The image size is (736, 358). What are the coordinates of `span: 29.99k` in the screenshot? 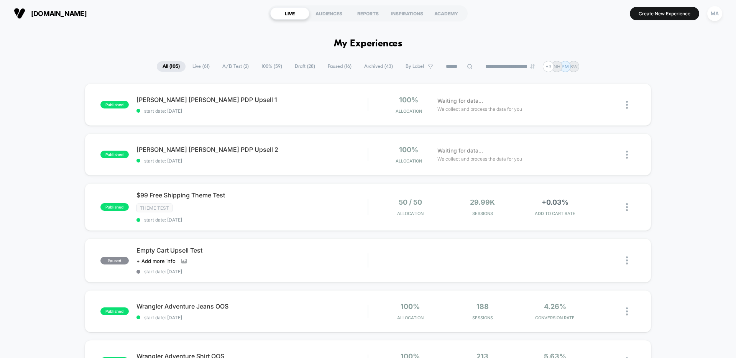 It's located at (482, 202).